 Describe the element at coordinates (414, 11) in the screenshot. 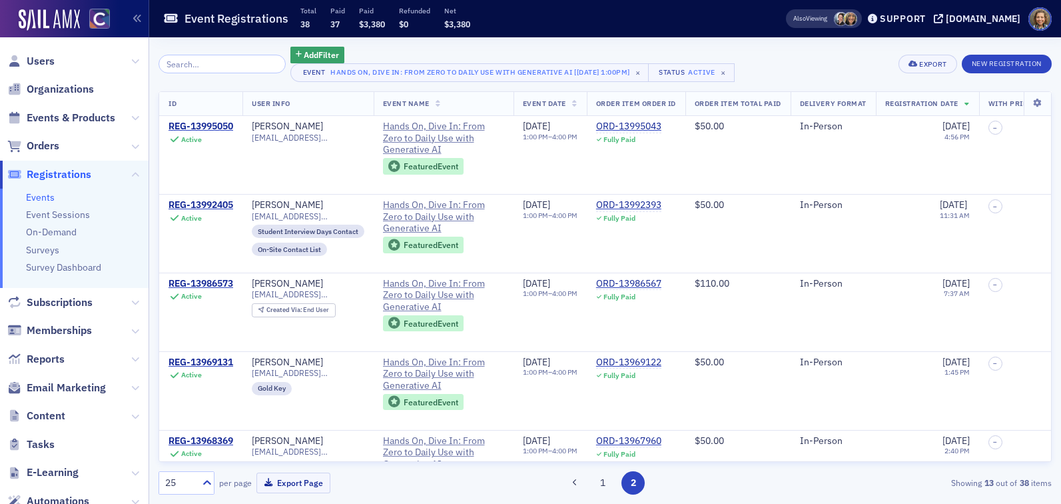

I see `p: Refunded` at that location.